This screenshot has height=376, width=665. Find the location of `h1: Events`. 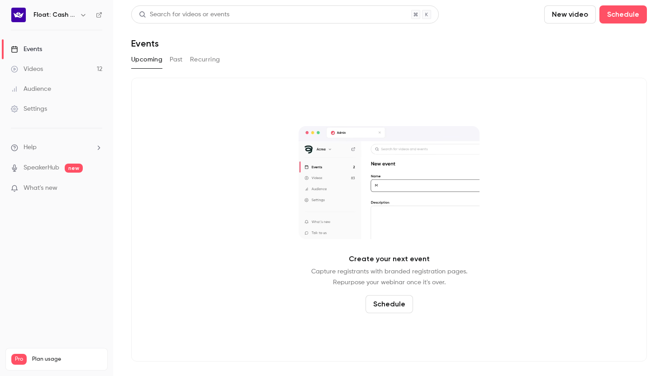

h1: Events is located at coordinates (145, 43).